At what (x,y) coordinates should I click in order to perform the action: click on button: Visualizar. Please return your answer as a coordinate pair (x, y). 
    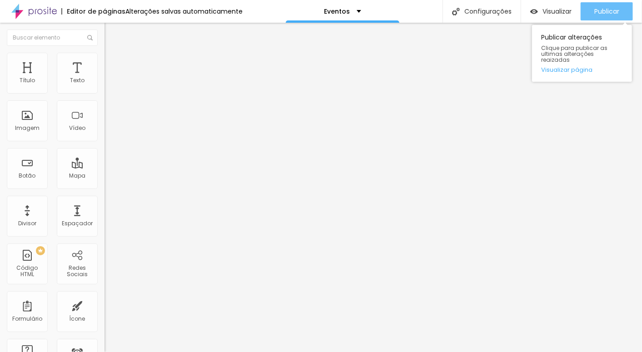
    Looking at the image, I should click on (550, 11).